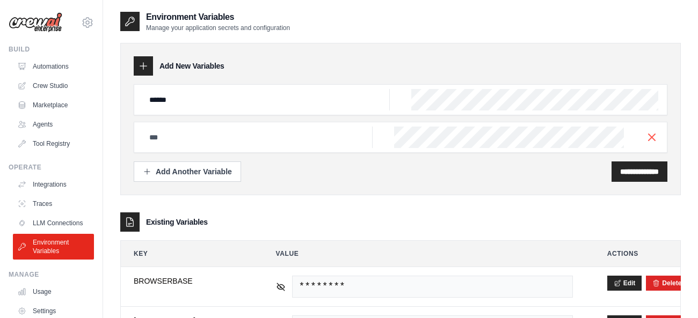  I want to click on div: Operate, so click(51, 167).